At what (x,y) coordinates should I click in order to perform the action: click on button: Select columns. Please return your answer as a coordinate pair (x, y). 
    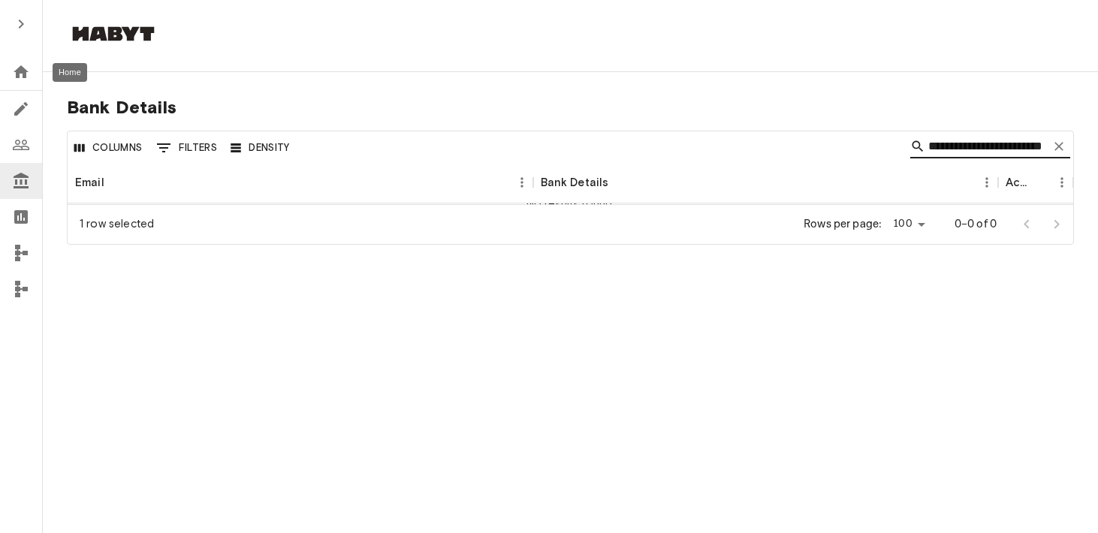
    Looking at the image, I should click on (108, 148).